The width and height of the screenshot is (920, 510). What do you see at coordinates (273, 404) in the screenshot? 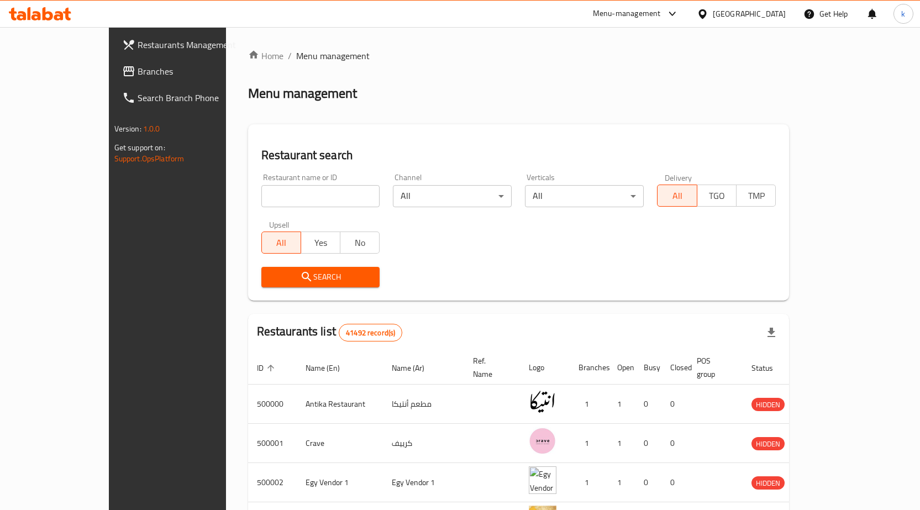
I see `td: 500000` at bounding box center [273, 404].